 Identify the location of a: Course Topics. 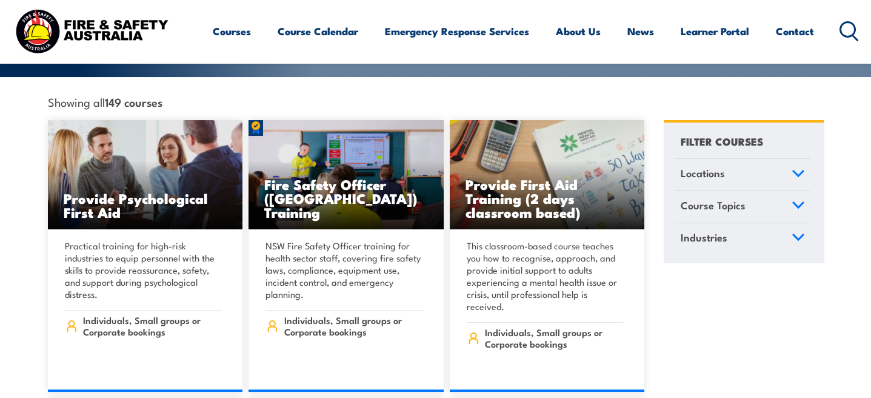
(743, 207).